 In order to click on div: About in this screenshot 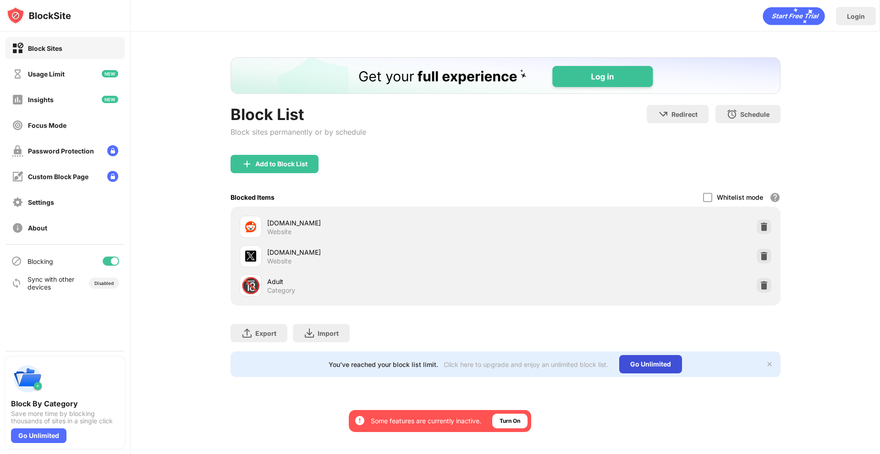, I will do `click(38, 228)`.